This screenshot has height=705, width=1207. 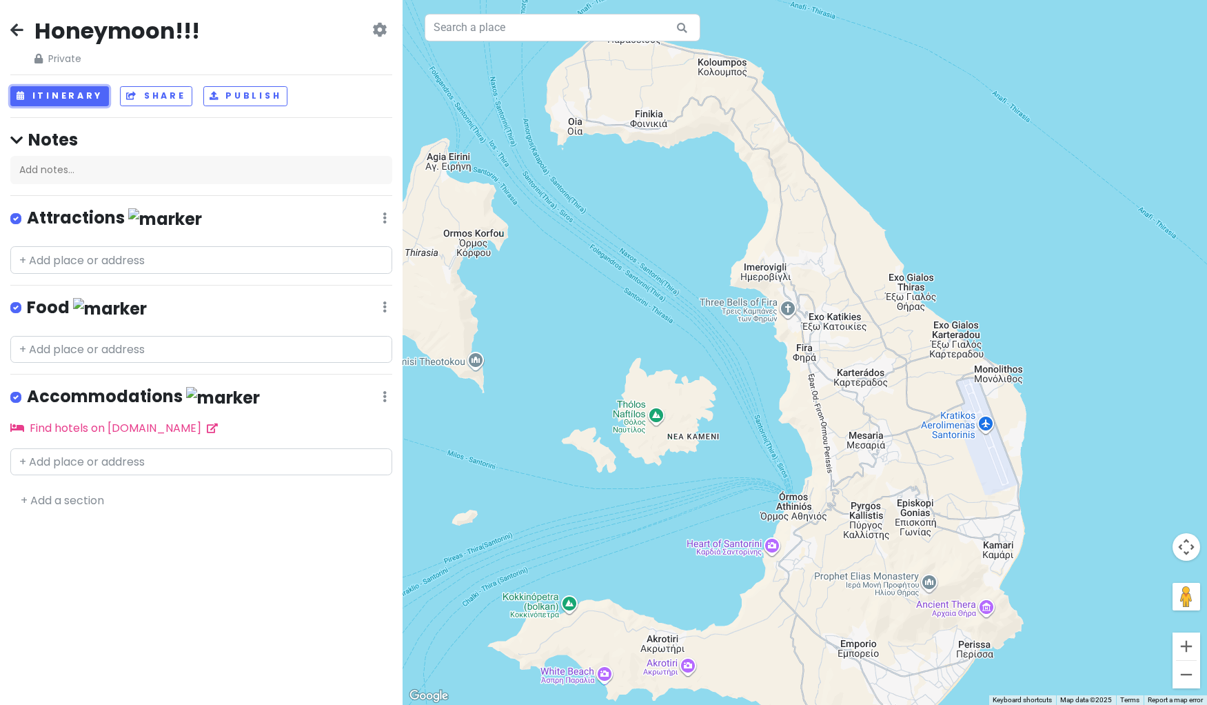 What do you see at coordinates (62, 500) in the screenshot?
I see `a: + Add a section` at bounding box center [62, 500].